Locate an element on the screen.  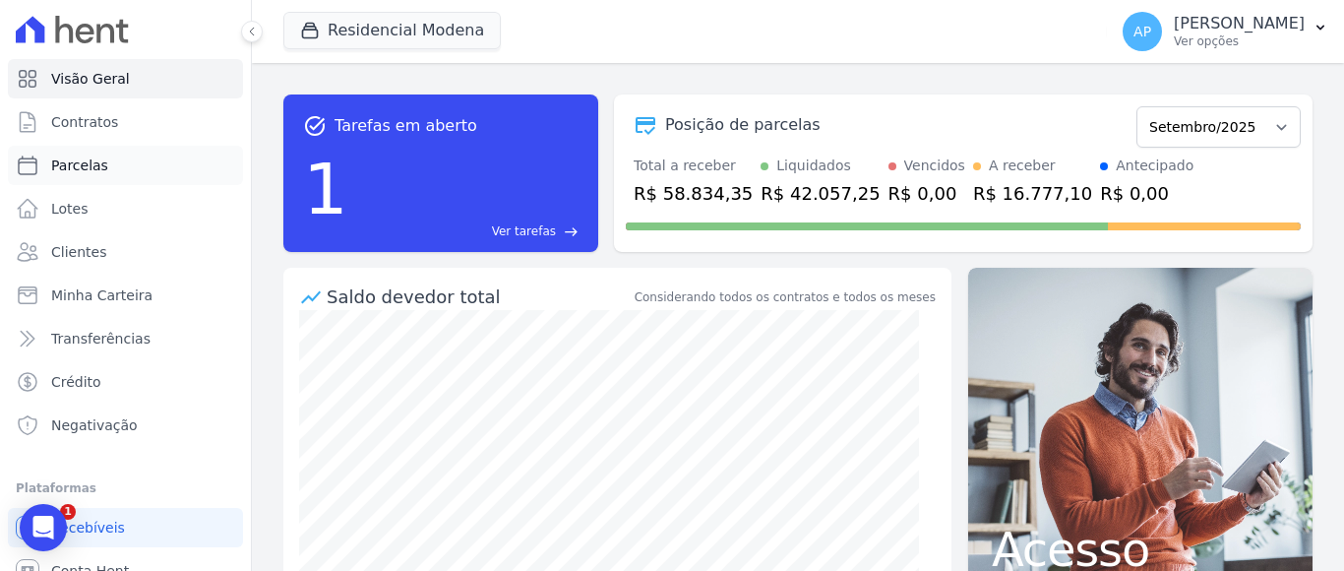
span: east is located at coordinates (571, 231).